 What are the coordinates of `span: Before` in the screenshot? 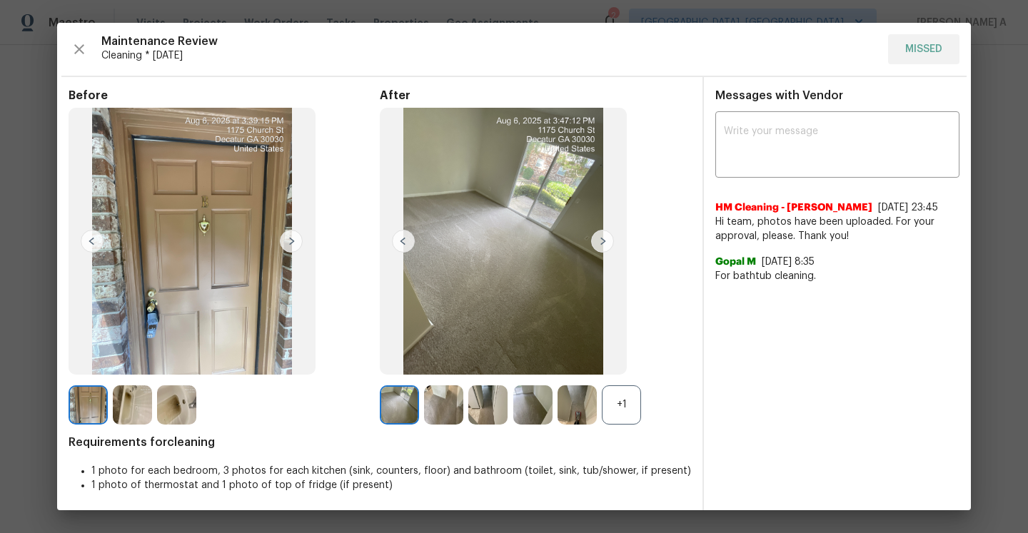 It's located at (224, 96).